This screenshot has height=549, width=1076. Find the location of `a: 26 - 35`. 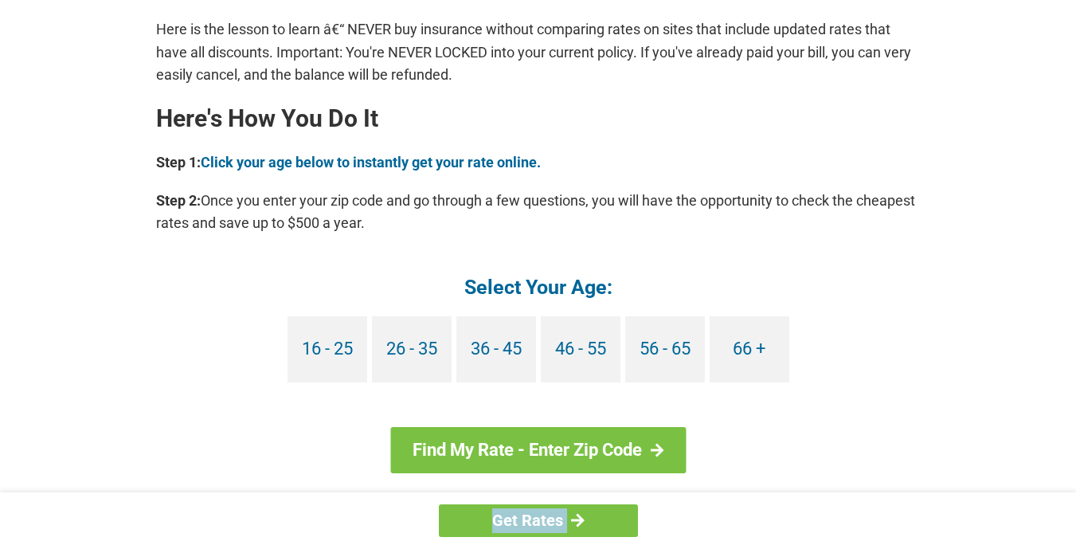

a: 26 - 35 is located at coordinates (412, 349).